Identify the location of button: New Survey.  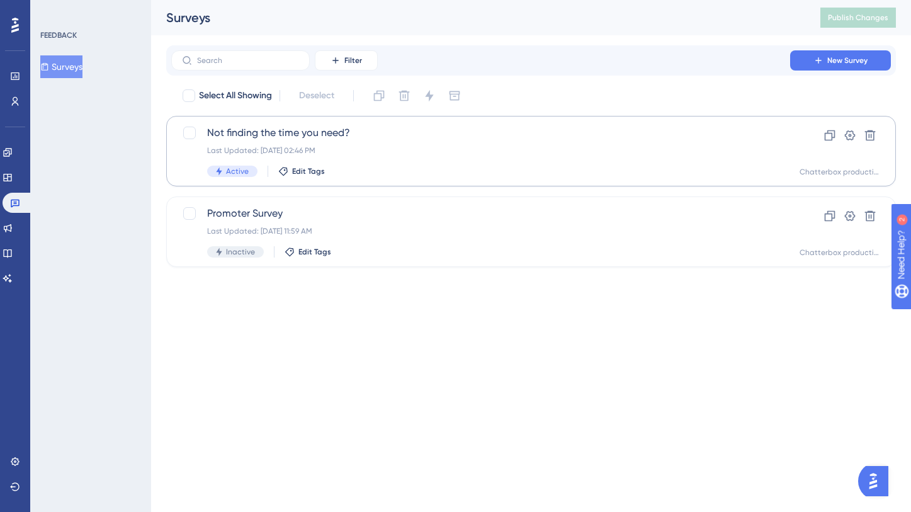
(841, 60).